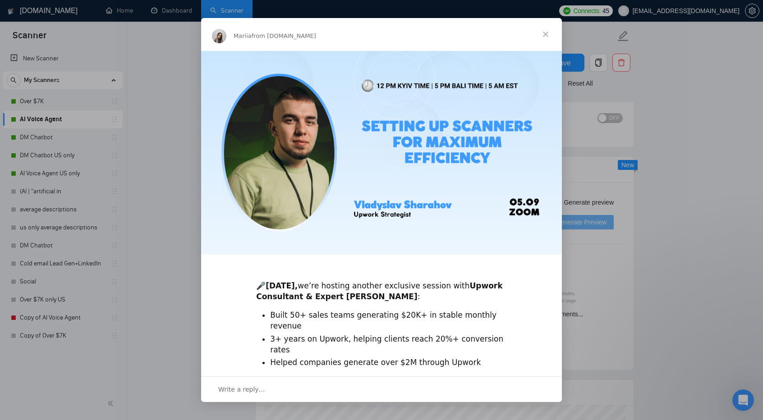 Image resolution: width=763 pixels, height=420 pixels. What do you see at coordinates (381, 389) in the screenshot?
I see `div: Open conversation and reply` at bounding box center [381, 389].